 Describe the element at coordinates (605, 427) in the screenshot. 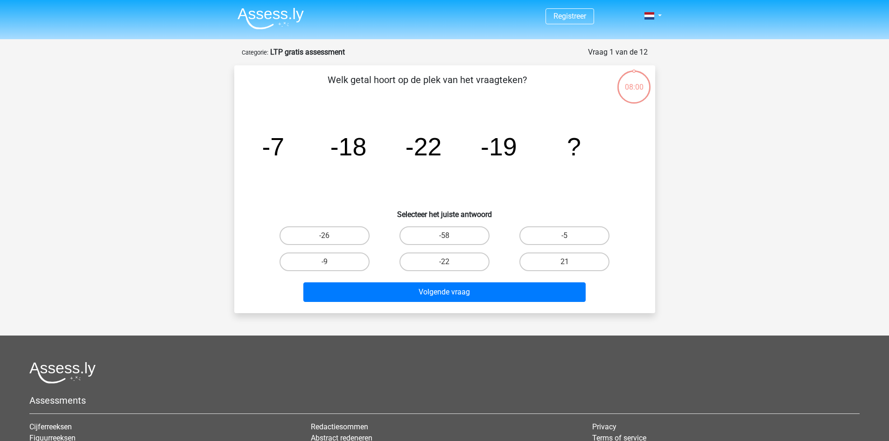

I see `a: Privacy` at that location.